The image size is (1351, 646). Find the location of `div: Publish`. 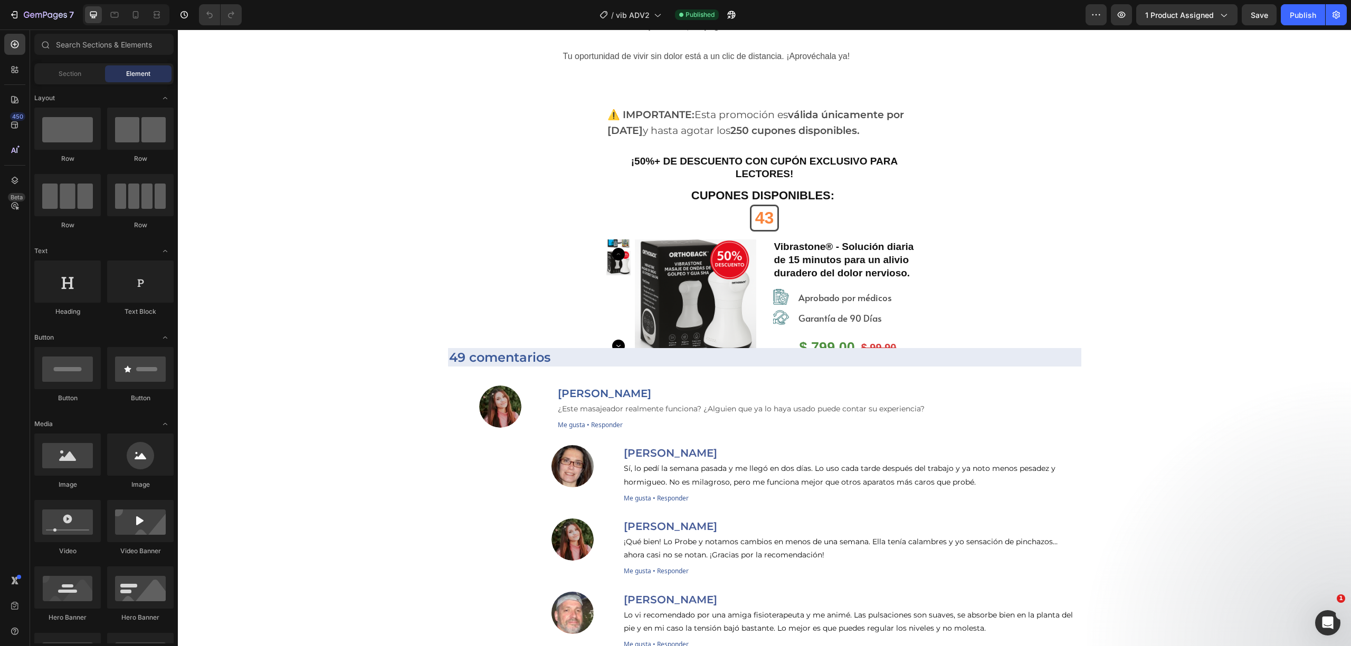

div: Publish is located at coordinates (1303, 15).